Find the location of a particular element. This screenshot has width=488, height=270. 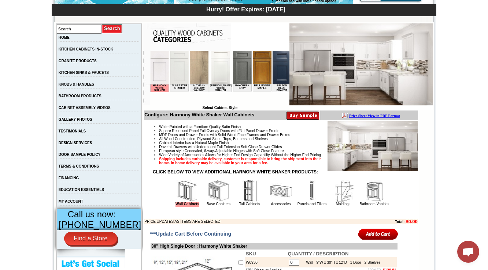

td: Alabaster Shaker is located at coordinates (29, 37).